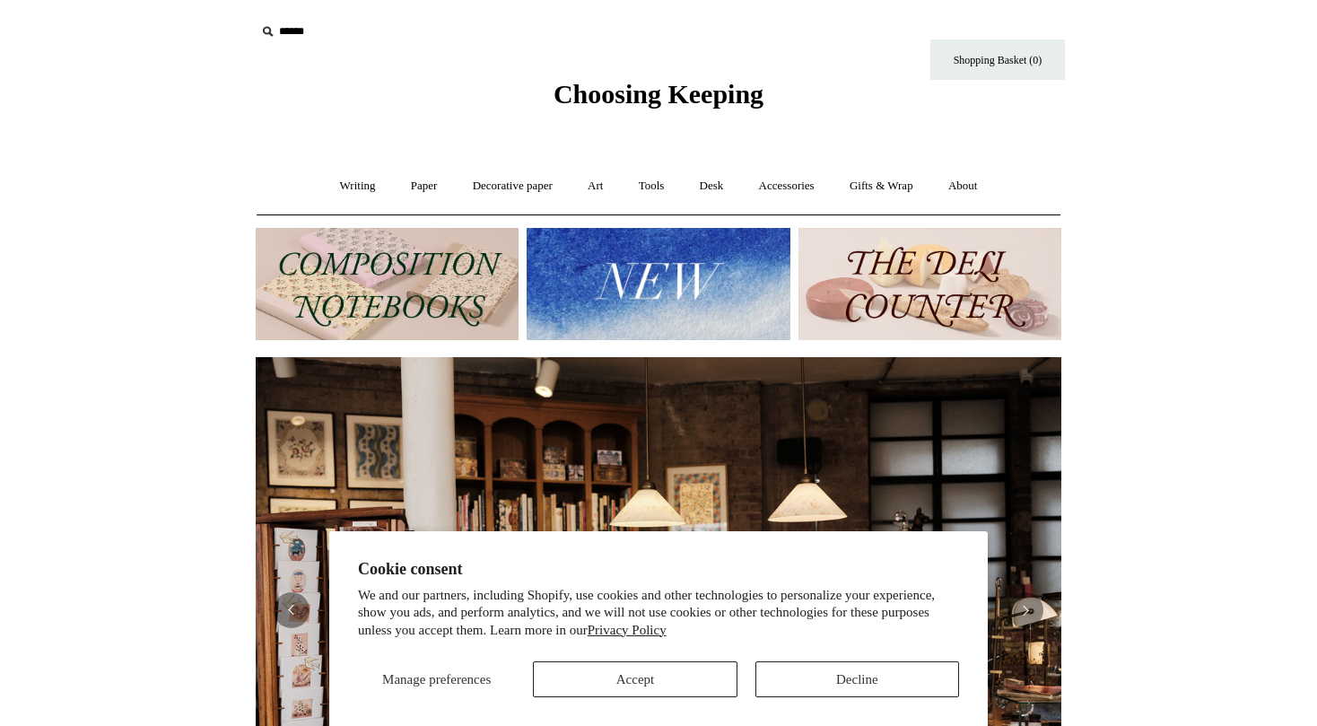  What do you see at coordinates (929, 284) in the screenshot?
I see `img: The Deli Counter` at bounding box center [929, 284].